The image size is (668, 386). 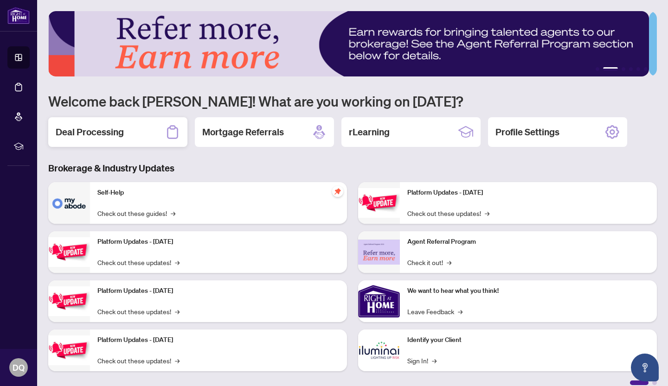 What do you see at coordinates (243, 132) in the screenshot?
I see `h2: Mortgage Referrals` at bounding box center [243, 132].